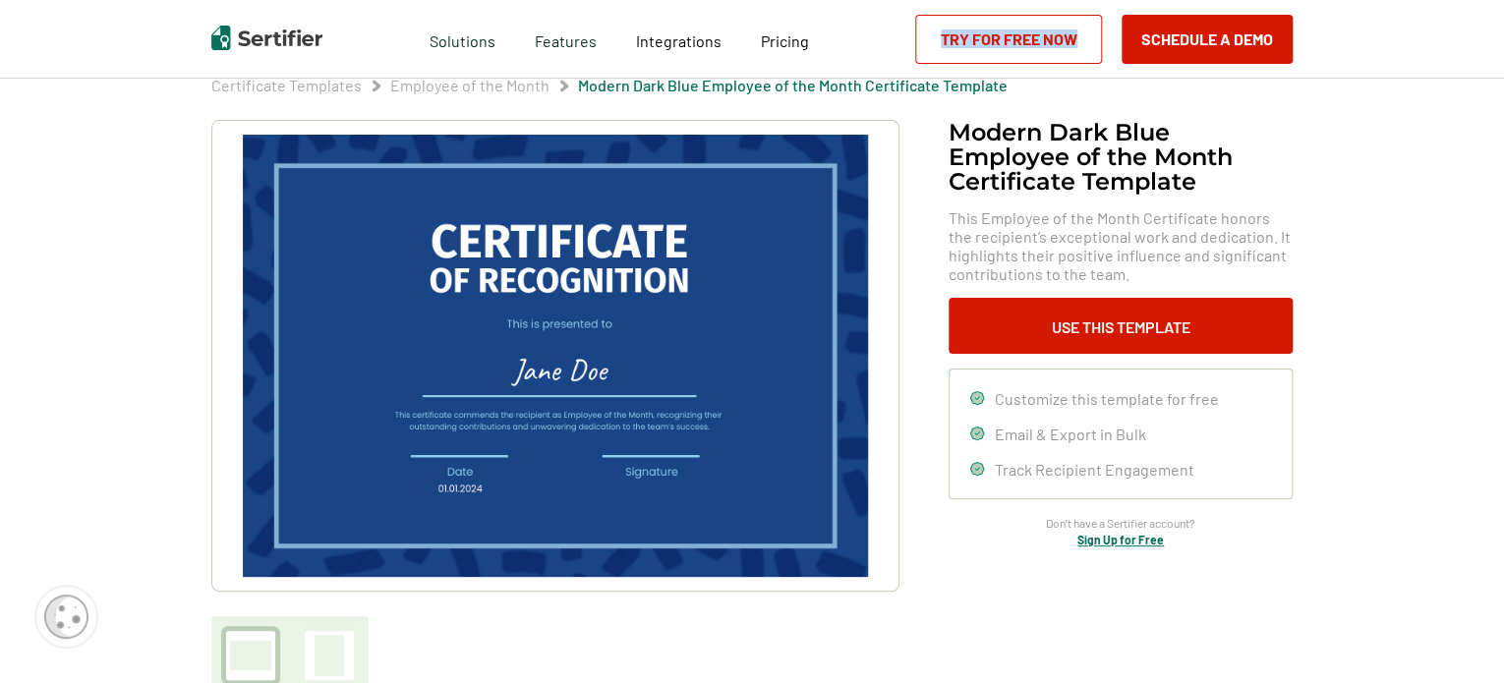 The width and height of the screenshot is (1504, 683). What do you see at coordinates (286, 86) in the screenshot?
I see `span: Certificate Templates` at bounding box center [286, 86].